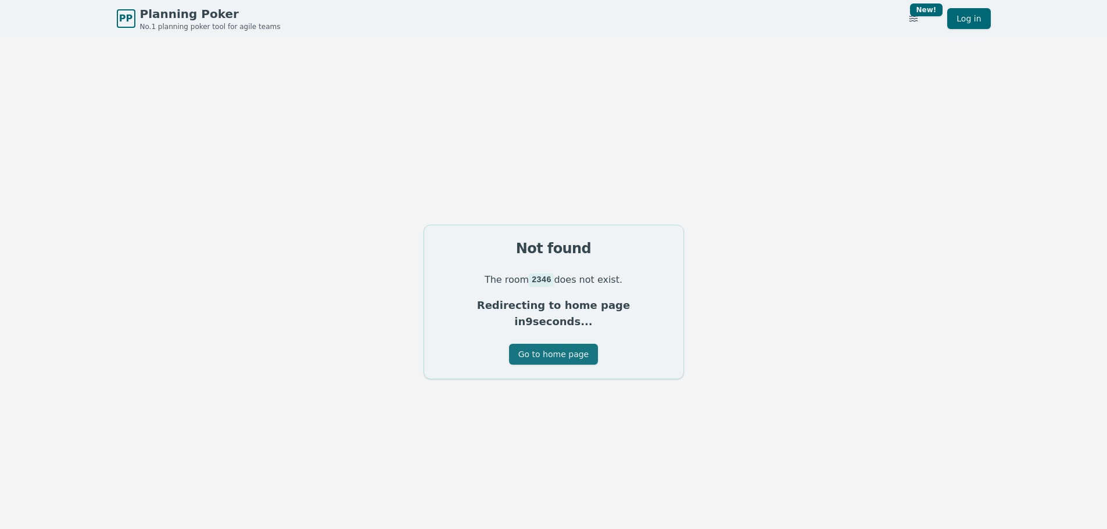  I want to click on a: PPPlanning PokerNo.1 planning poker tool for agile teams, so click(199, 19).